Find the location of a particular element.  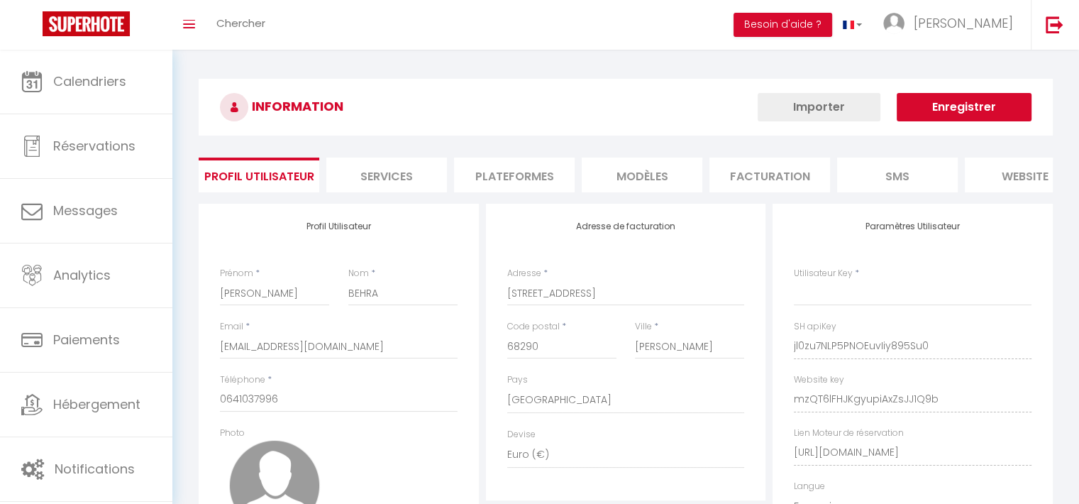

label: Nom is located at coordinates (358, 273).